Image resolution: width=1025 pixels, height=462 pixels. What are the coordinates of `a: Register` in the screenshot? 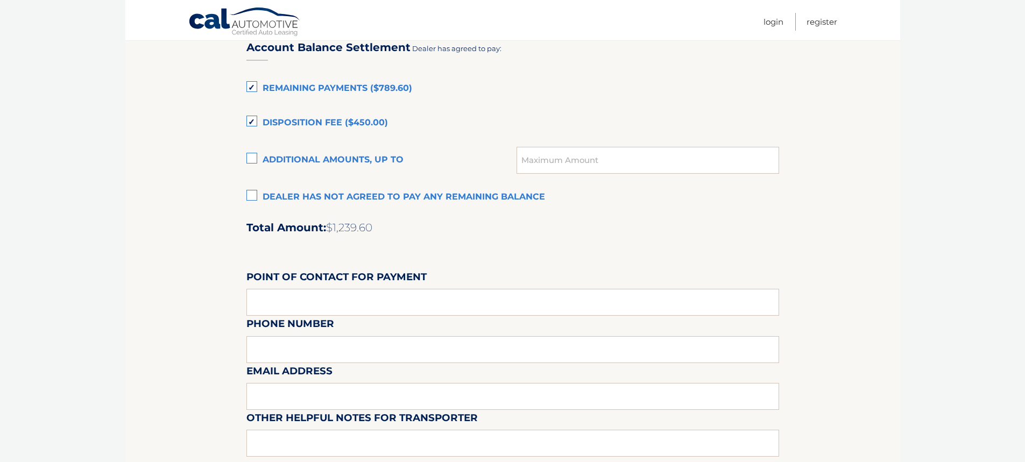 It's located at (821, 22).